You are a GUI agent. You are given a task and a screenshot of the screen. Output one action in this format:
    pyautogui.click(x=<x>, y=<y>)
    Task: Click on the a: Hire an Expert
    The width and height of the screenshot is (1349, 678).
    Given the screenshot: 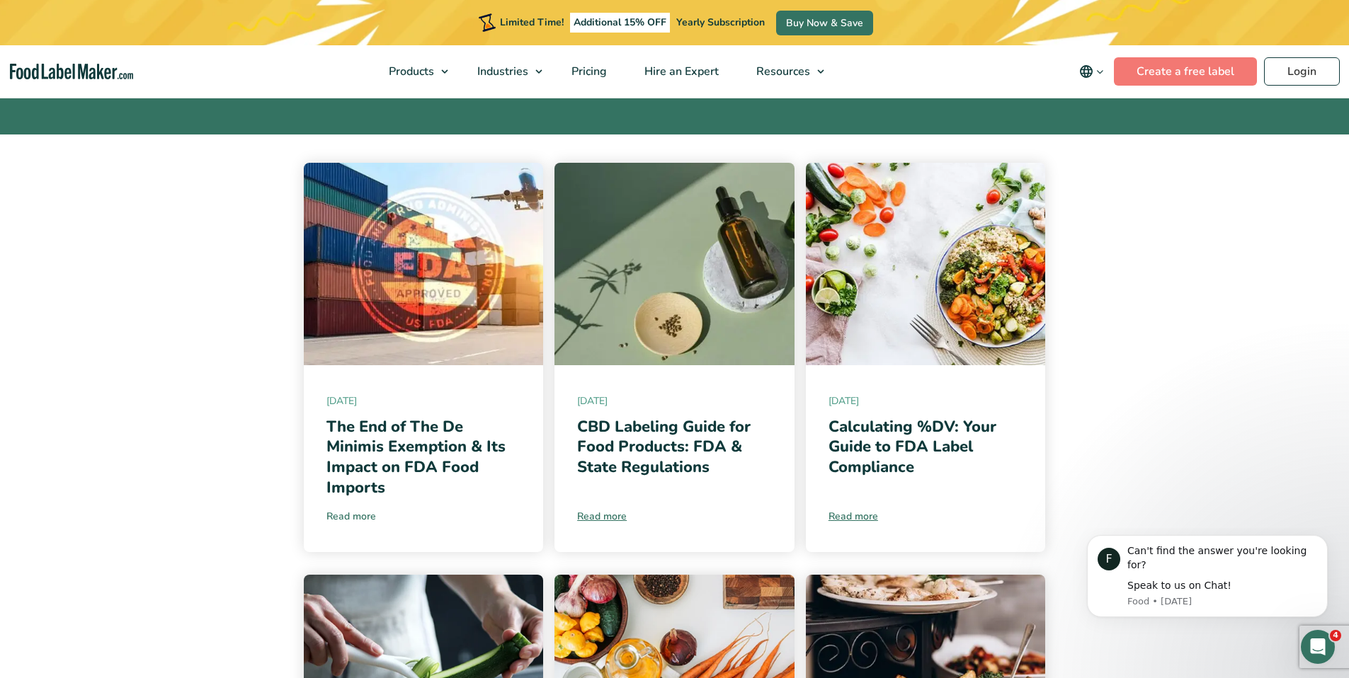 What is the action you would take?
    pyautogui.click(x=680, y=72)
    